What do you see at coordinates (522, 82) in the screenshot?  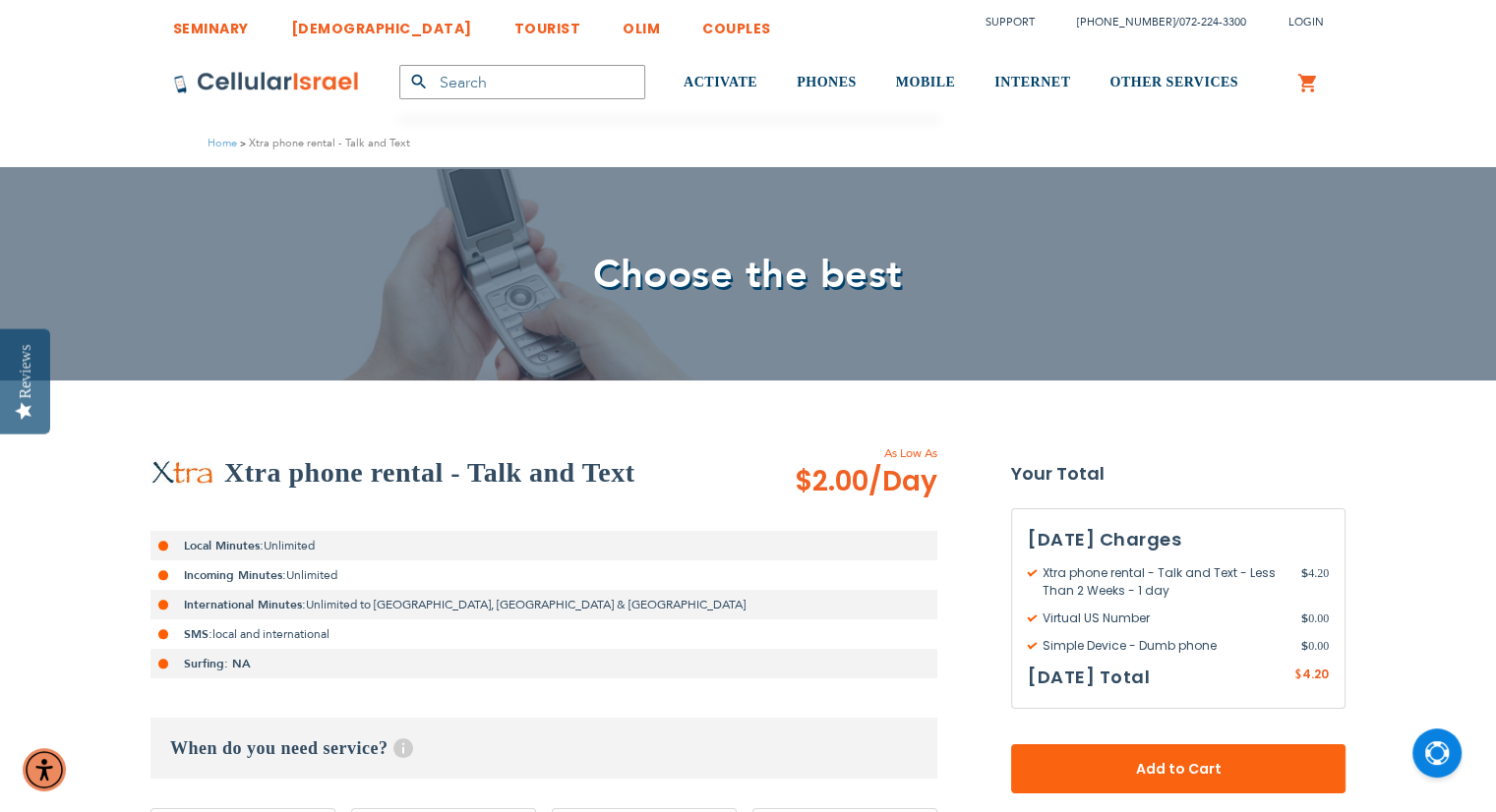 I see `input: Search` at bounding box center [522, 82].